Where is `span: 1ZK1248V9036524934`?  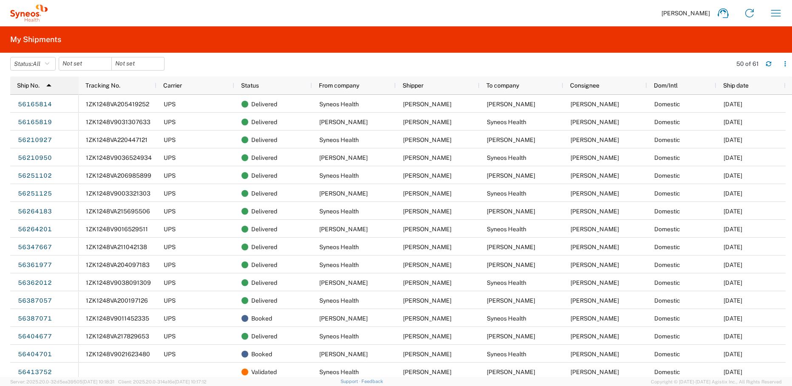
span: 1ZK1248V9036524934 is located at coordinates (119, 158).